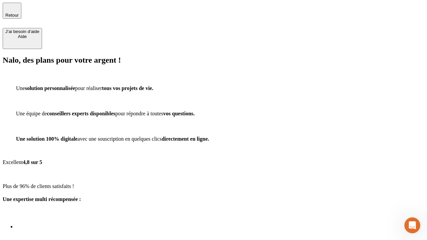 The image size is (427, 240). Describe the element at coordinates (50, 88) in the screenshot. I see `span: solution personnalisée` at that location.